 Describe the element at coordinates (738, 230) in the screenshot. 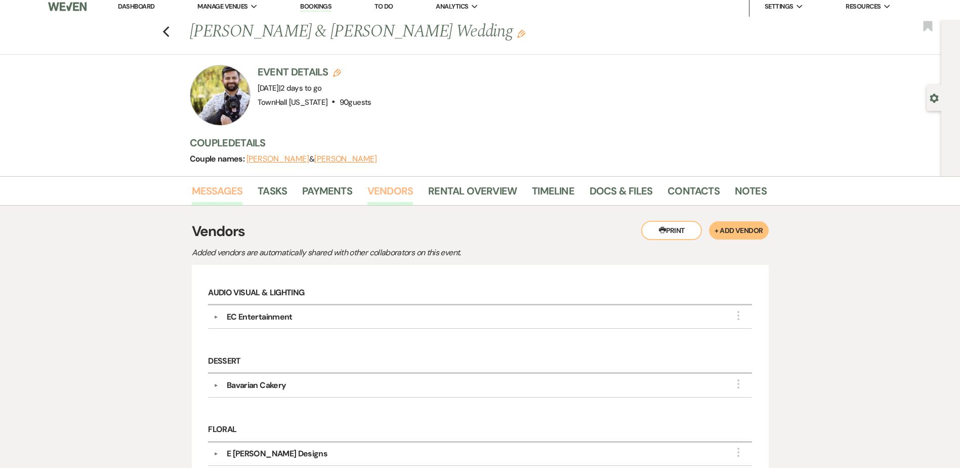

I see `button: + Add Vendor` at that location.